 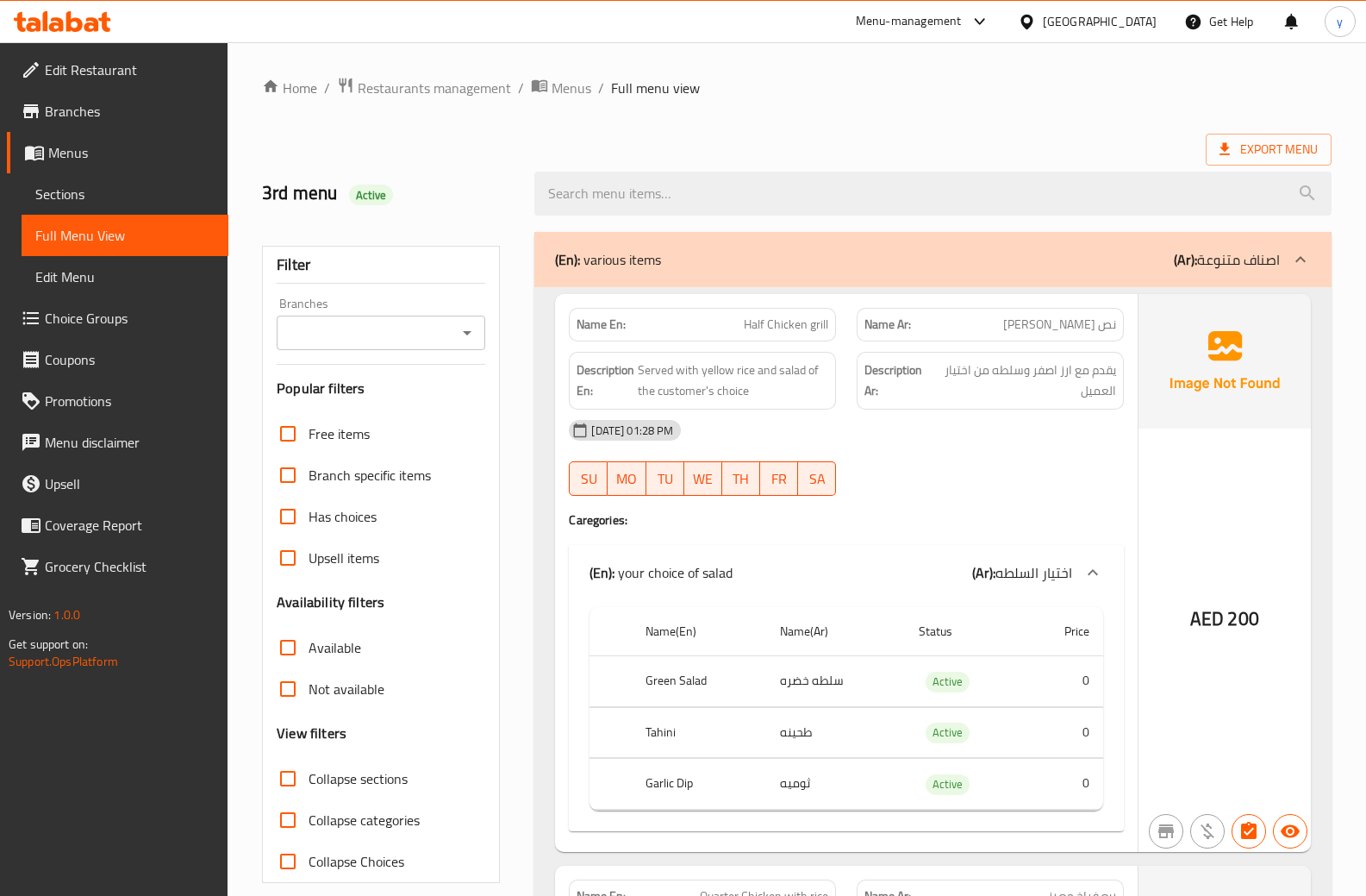 I want to click on span: AED, so click(x=1207, y=618).